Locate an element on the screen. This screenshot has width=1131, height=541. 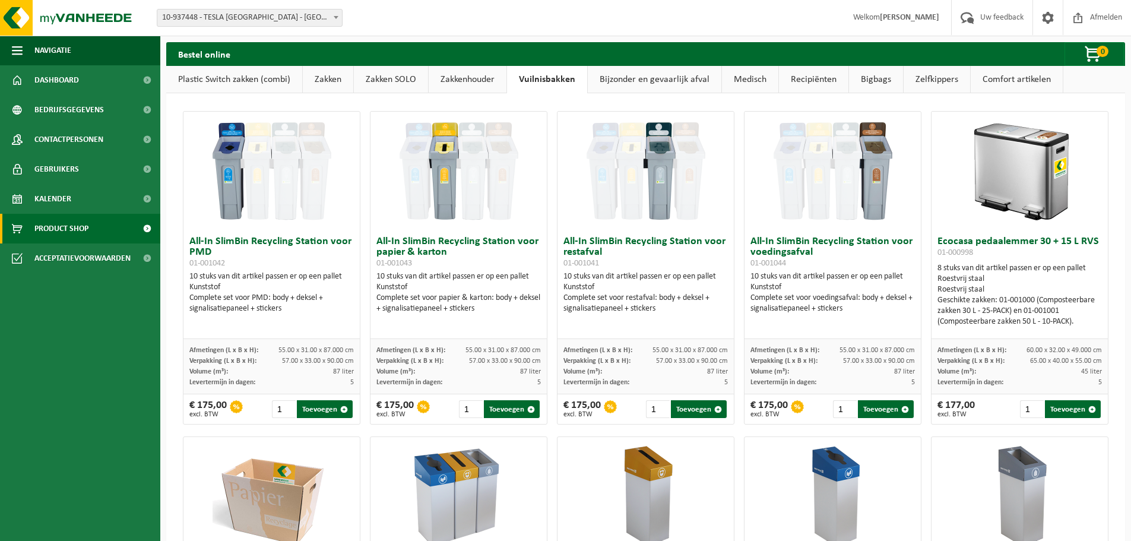
h3: All-In SlimBin Recycling Station voor restafval is located at coordinates (645, 252).